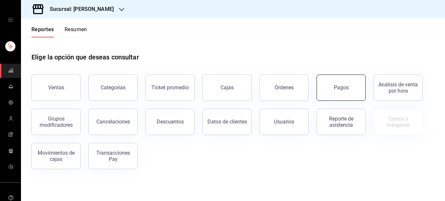 The image size is (445, 201). Describe the element at coordinates (113, 88) in the screenshot. I see `button: Categorías` at that location.